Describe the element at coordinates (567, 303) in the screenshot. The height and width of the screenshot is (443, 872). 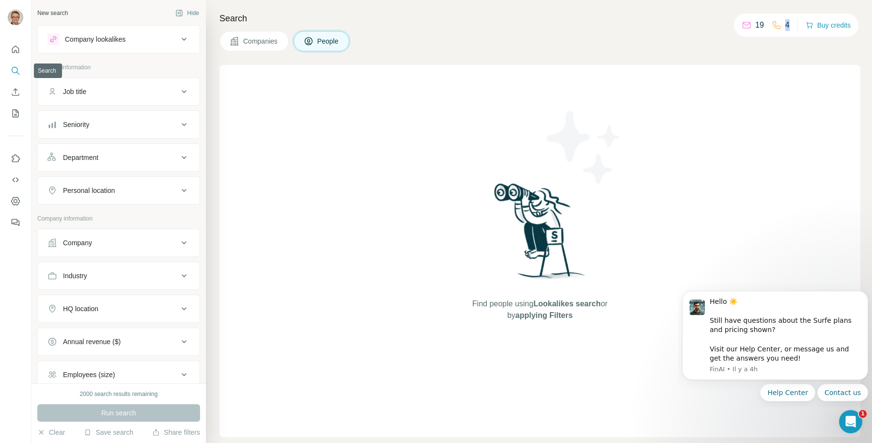
I see `span: Lookalikes search` at that location.